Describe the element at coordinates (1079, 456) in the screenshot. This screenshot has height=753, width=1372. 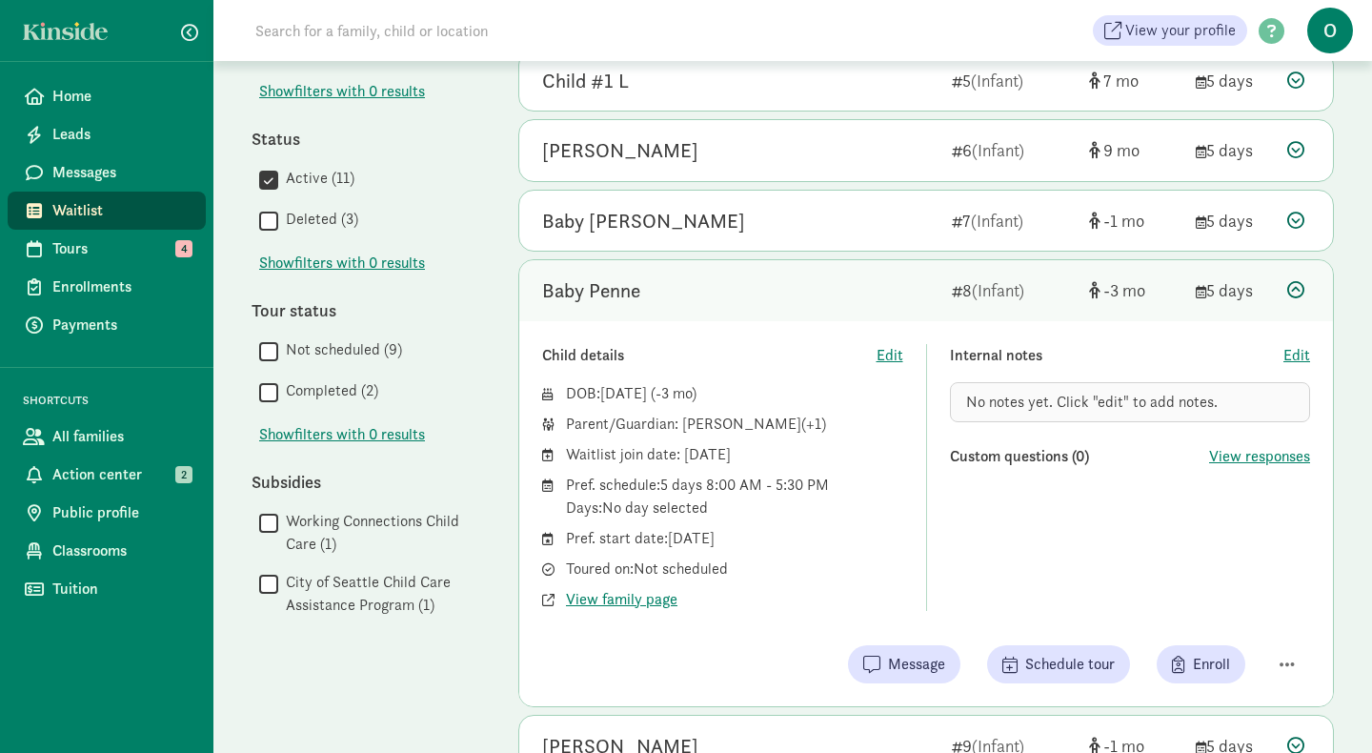
I see `div: Custom questions (0)` at that location.